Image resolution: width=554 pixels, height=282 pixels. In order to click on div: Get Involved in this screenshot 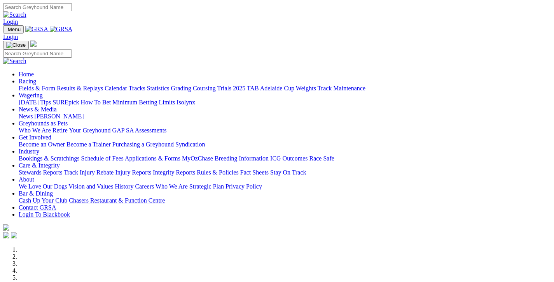, I will do `click(285, 144)`.